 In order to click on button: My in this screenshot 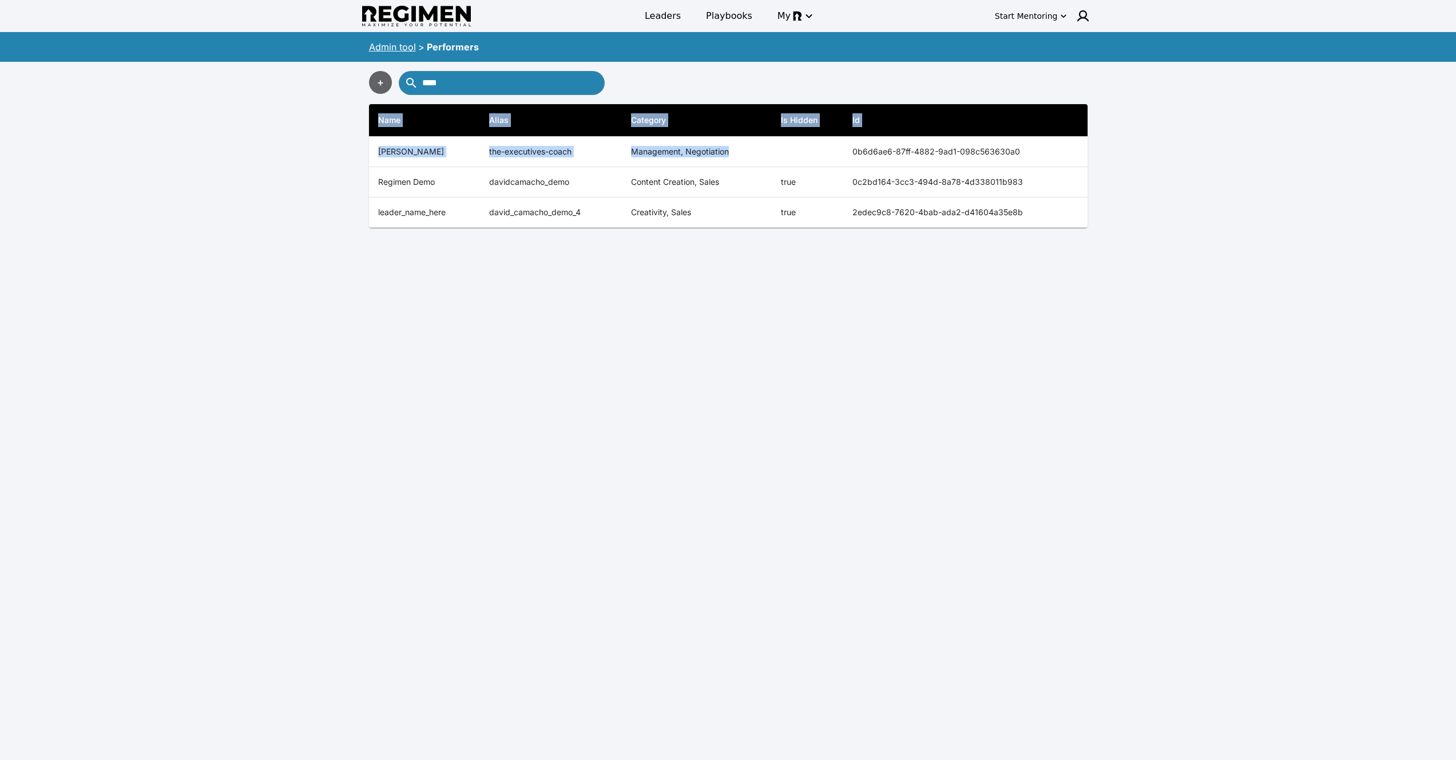, I will do `click(794, 16)`.